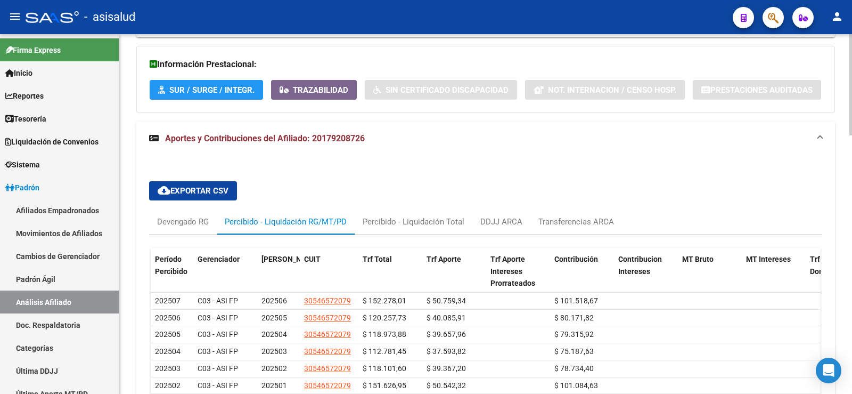 The height and width of the screenshot is (394, 852). Describe the element at coordinates (384, 368) in the screenshot. I see `span: $ 118.101,60` at that location.